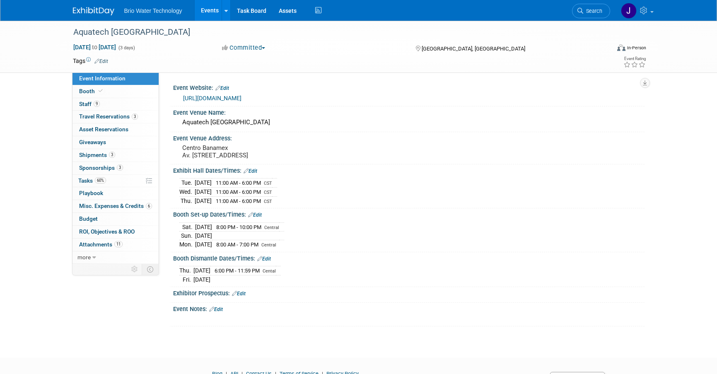 This screenshot has width=717, height=374. Describe the element at coordinates (409, 293) in the screenshot. I see `div: Exhibitor Prospectus:` at that location.